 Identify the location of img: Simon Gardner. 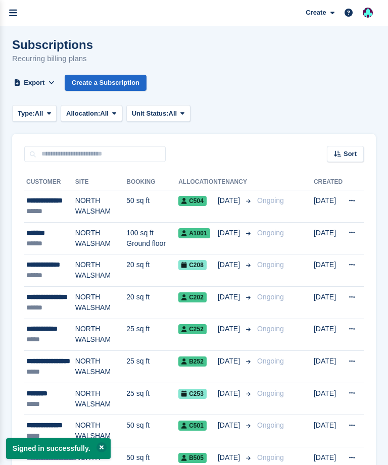
(367, 13).